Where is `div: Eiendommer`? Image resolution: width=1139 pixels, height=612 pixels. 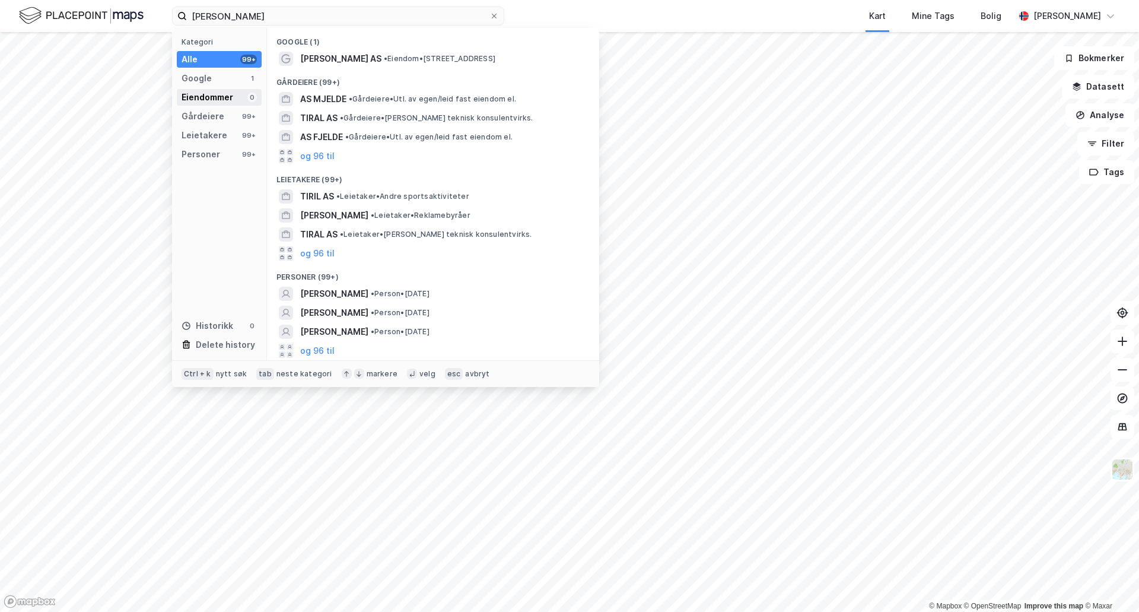
div: Eiendommer is located at coordinates (207, 97).